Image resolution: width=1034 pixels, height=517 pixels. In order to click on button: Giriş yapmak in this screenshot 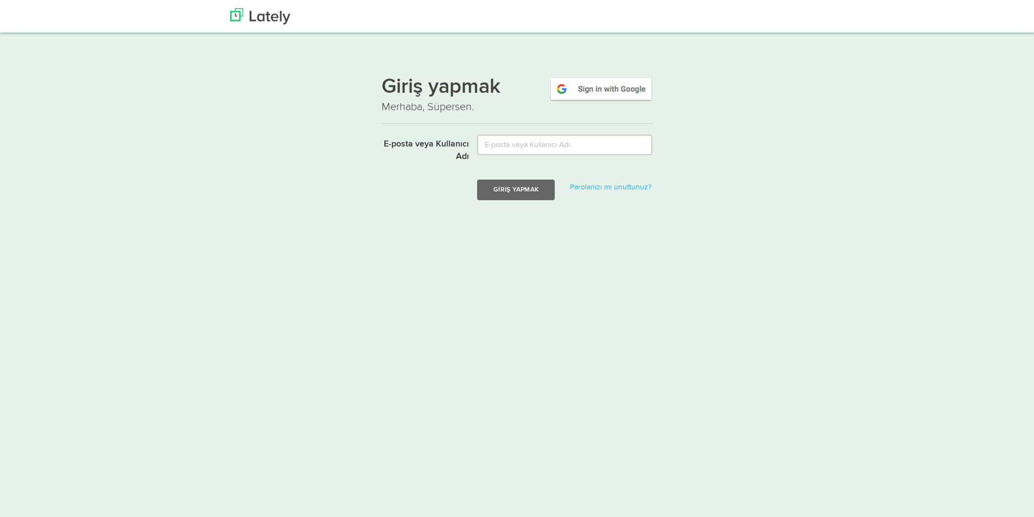, I will do `click(516, 190)`.